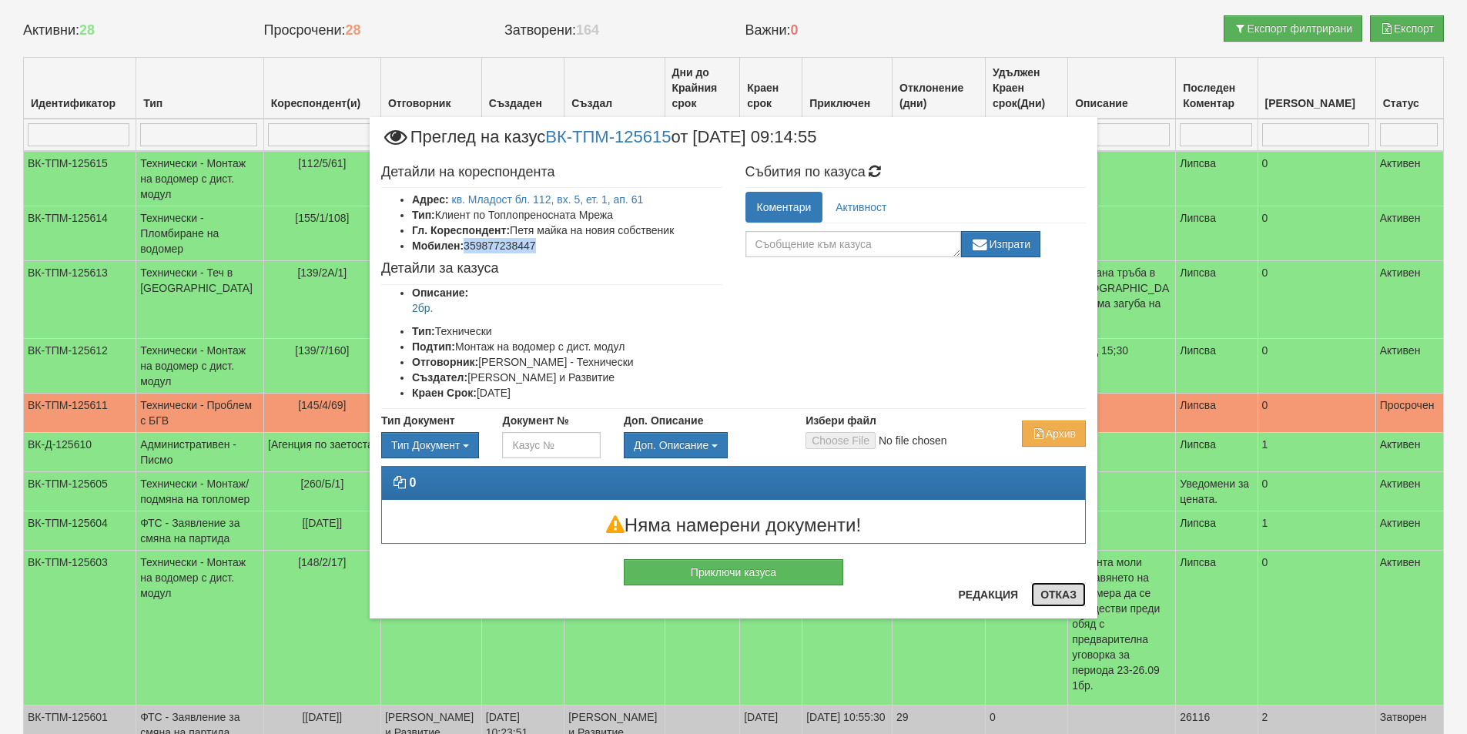  What do you see at coordinates (412, 482) in the screenshot?
I see `strong: 0` at bounding box center [412, 482].